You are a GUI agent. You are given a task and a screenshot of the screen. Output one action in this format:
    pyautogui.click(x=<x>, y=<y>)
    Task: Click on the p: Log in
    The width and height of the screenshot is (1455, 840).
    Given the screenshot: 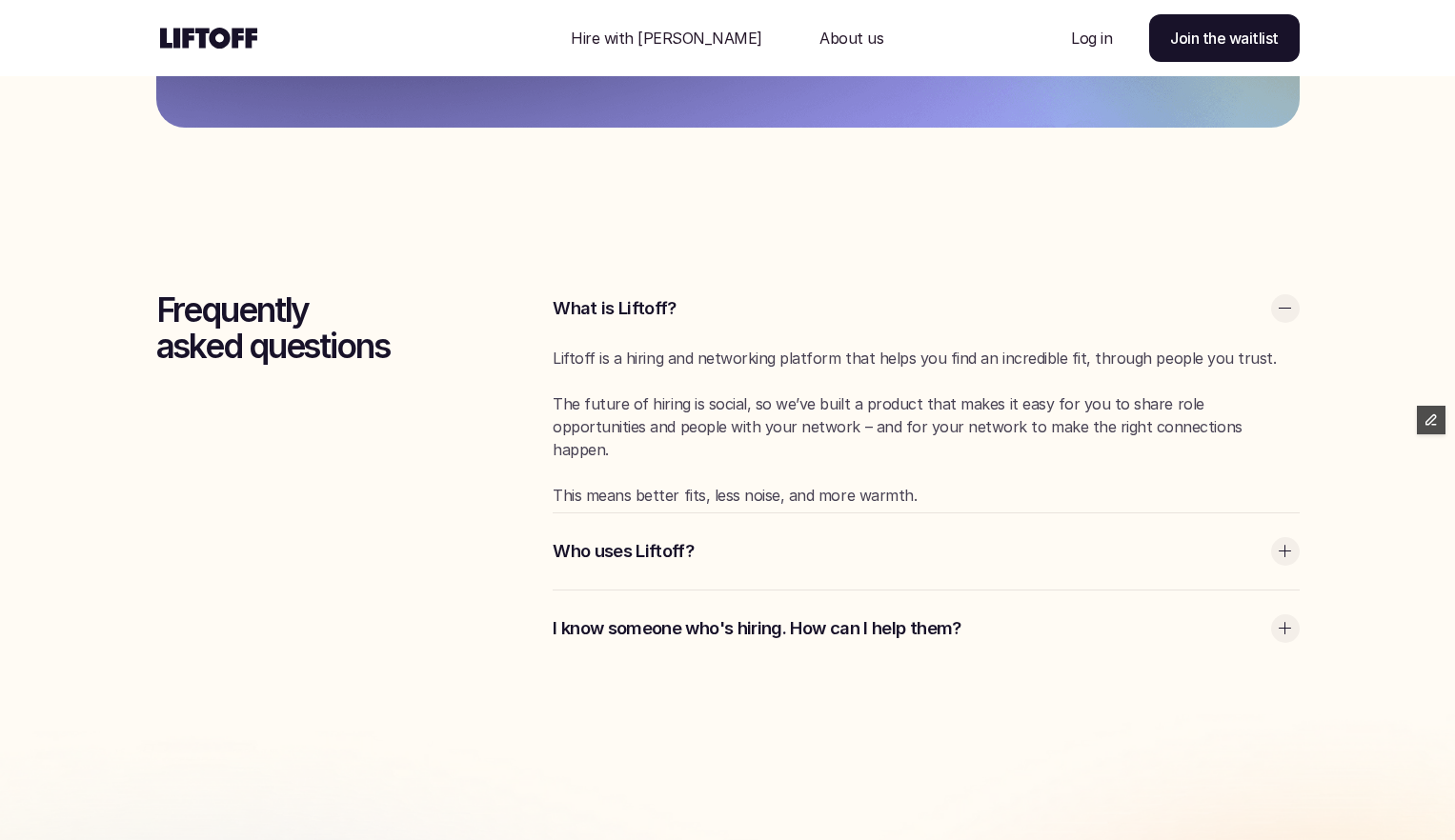 What is the action you would take?
    pyautogui.click(x=1091, y=38)
    